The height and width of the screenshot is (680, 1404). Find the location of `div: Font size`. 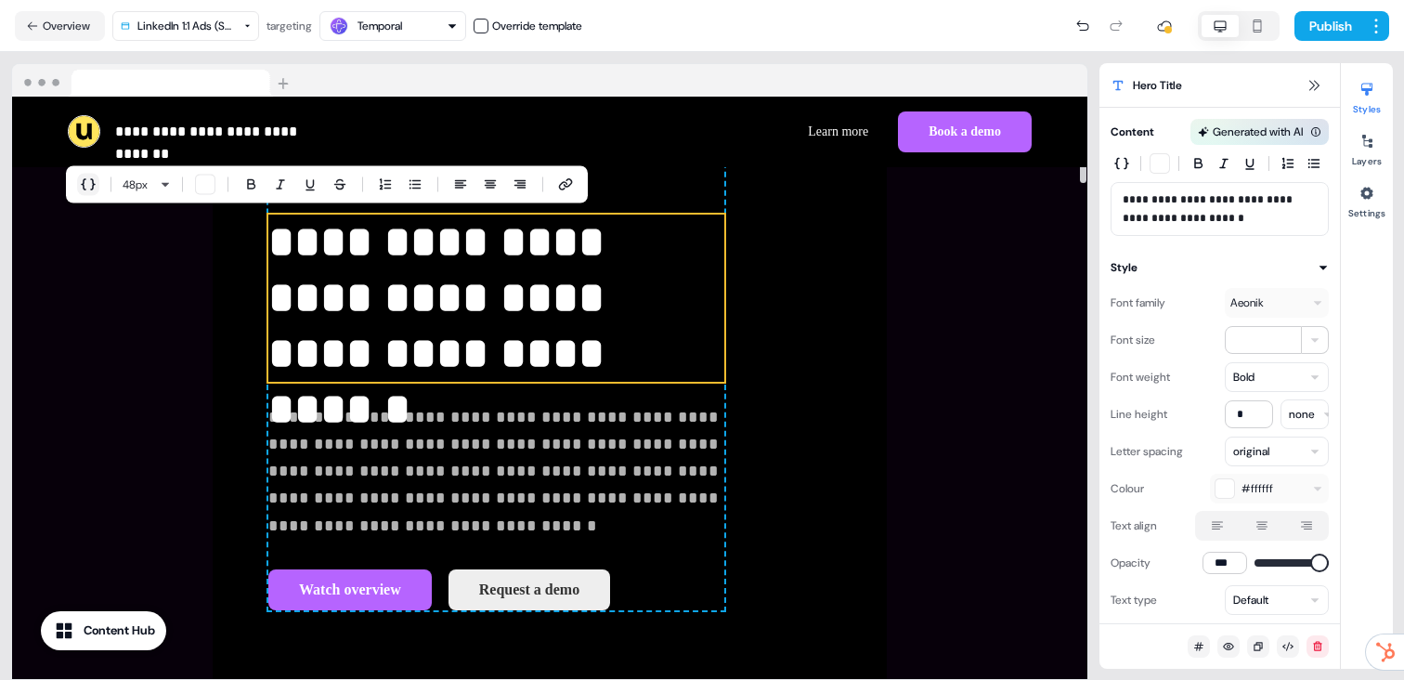

div: Font size is located at coordinates (1133, 340).